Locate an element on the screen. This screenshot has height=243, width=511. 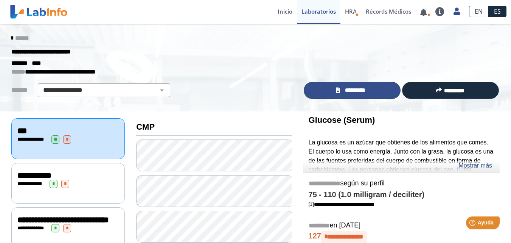
b: CMP is located at coordinates (145, 126).